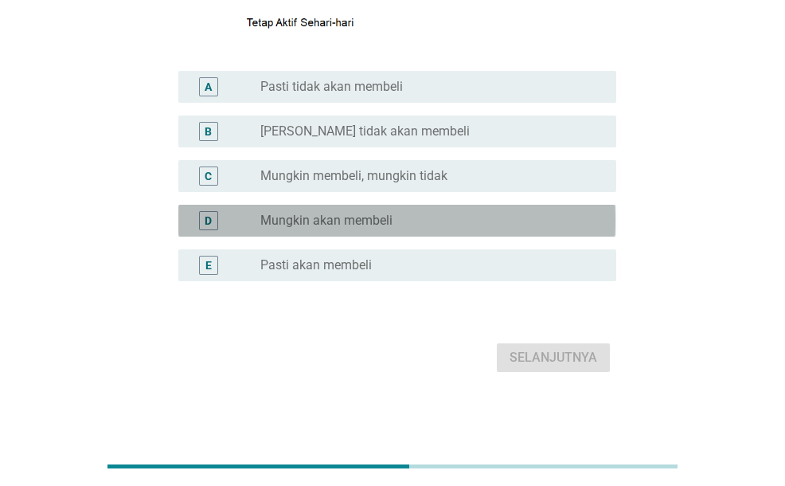 The width and height of the screenshot is (785, 486). What do you see at coordinates (331, 87) in the screenshot?
I see `label: Pasti tidak akan membeli` at bounding box center [331, 87].